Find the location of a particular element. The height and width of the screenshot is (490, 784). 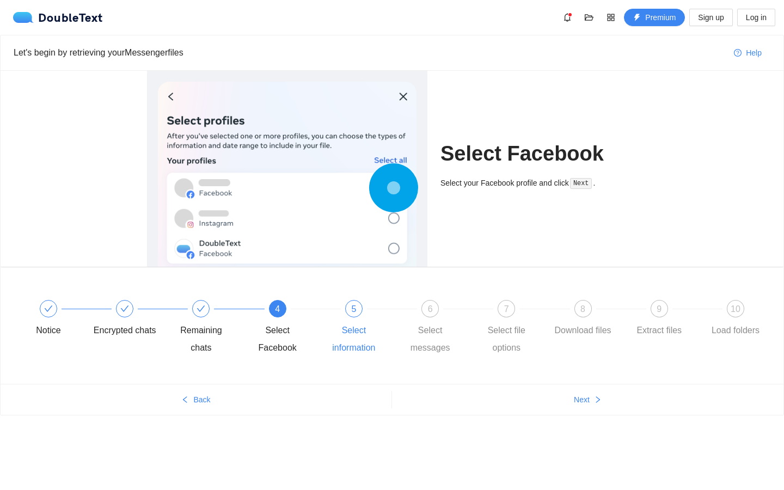

span: 10 is located at coordinates (736, 309).